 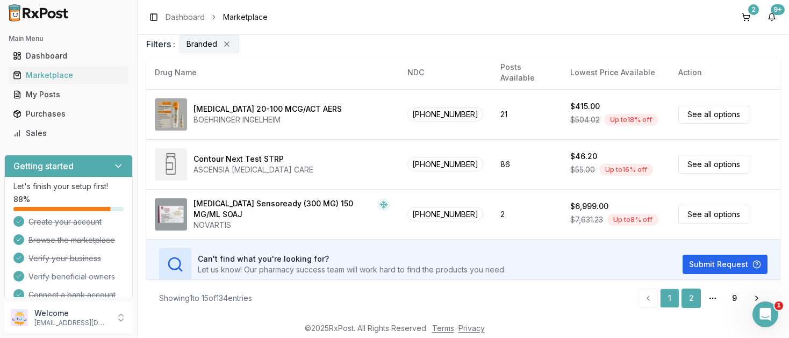 I want to click on div: Dashboard, so click(x=68, y=56).